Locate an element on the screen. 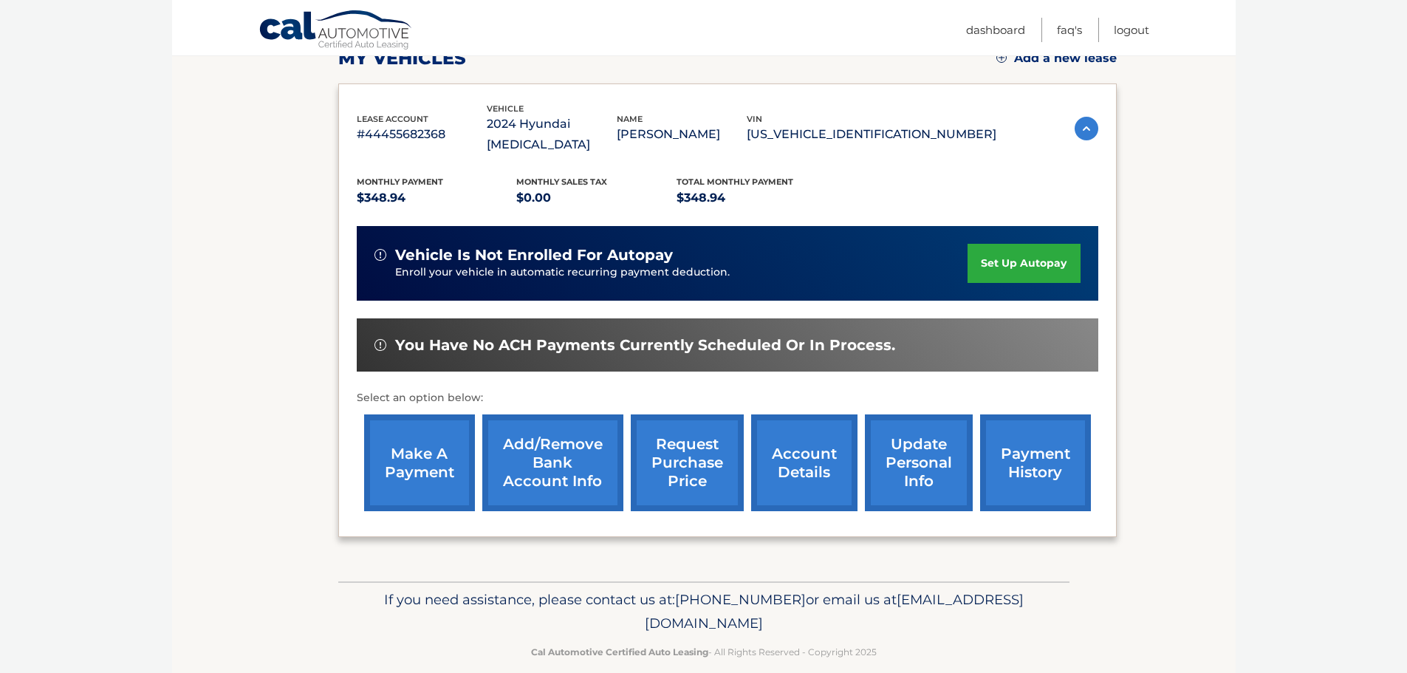  span: Total Monthly Payment is located at coordinates (735, 182).